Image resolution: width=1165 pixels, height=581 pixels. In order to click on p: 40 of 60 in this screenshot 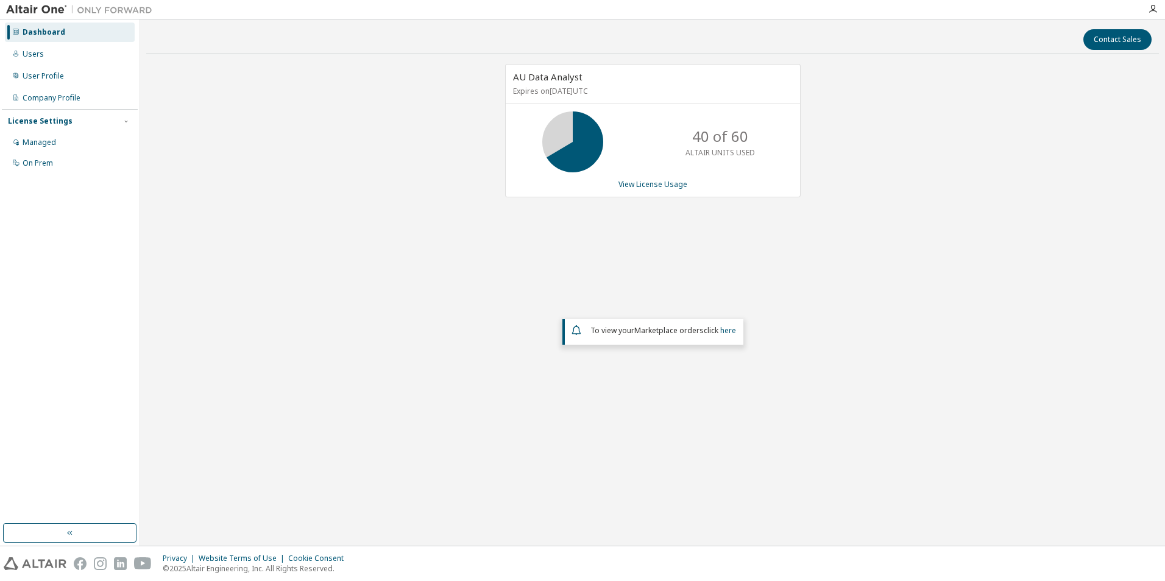, I will do `click(720, 136)`.